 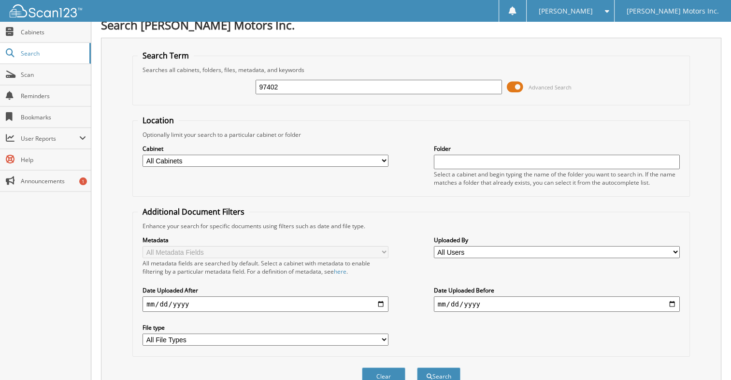 What do you see at coordinates (556, 240) in the screenshot?
I see `label: Uploaded By` at bounding box center [556, 240].